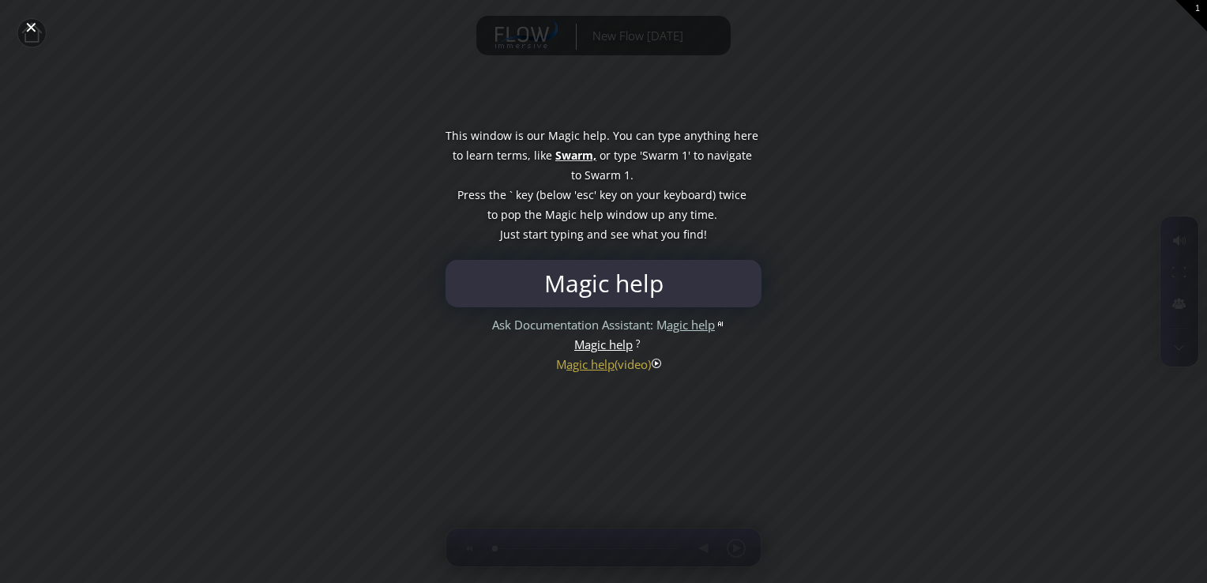 The image size is (1207, 583). What do you see at coordinates (604, 284) in the screenshot?
I see `input: Type to search` at bounding box center [604, 284].